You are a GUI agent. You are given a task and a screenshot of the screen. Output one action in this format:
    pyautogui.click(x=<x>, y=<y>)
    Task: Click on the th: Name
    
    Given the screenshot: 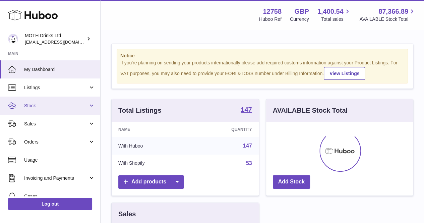 What is the action you would take?
    pyautogui.click(x=151, y=129)
    